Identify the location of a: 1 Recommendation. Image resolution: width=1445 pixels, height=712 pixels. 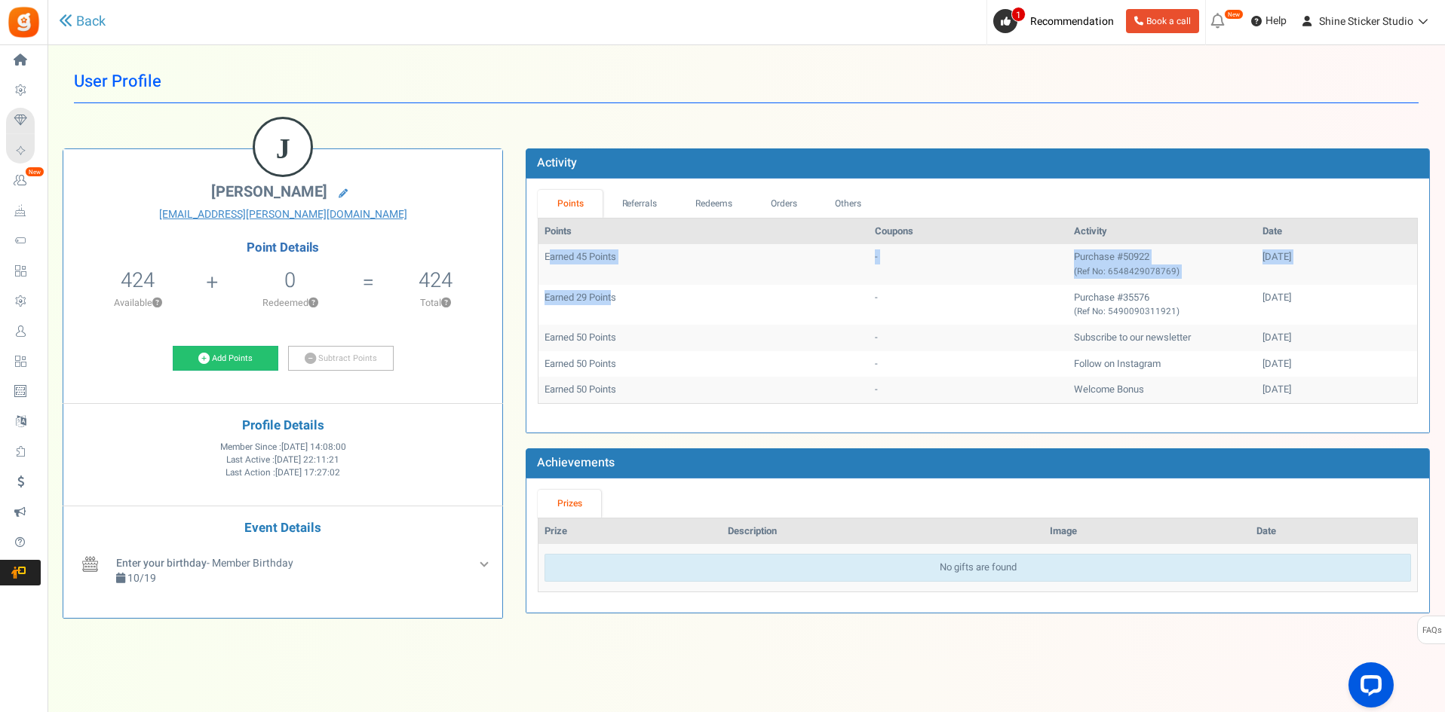
(1056, 21).